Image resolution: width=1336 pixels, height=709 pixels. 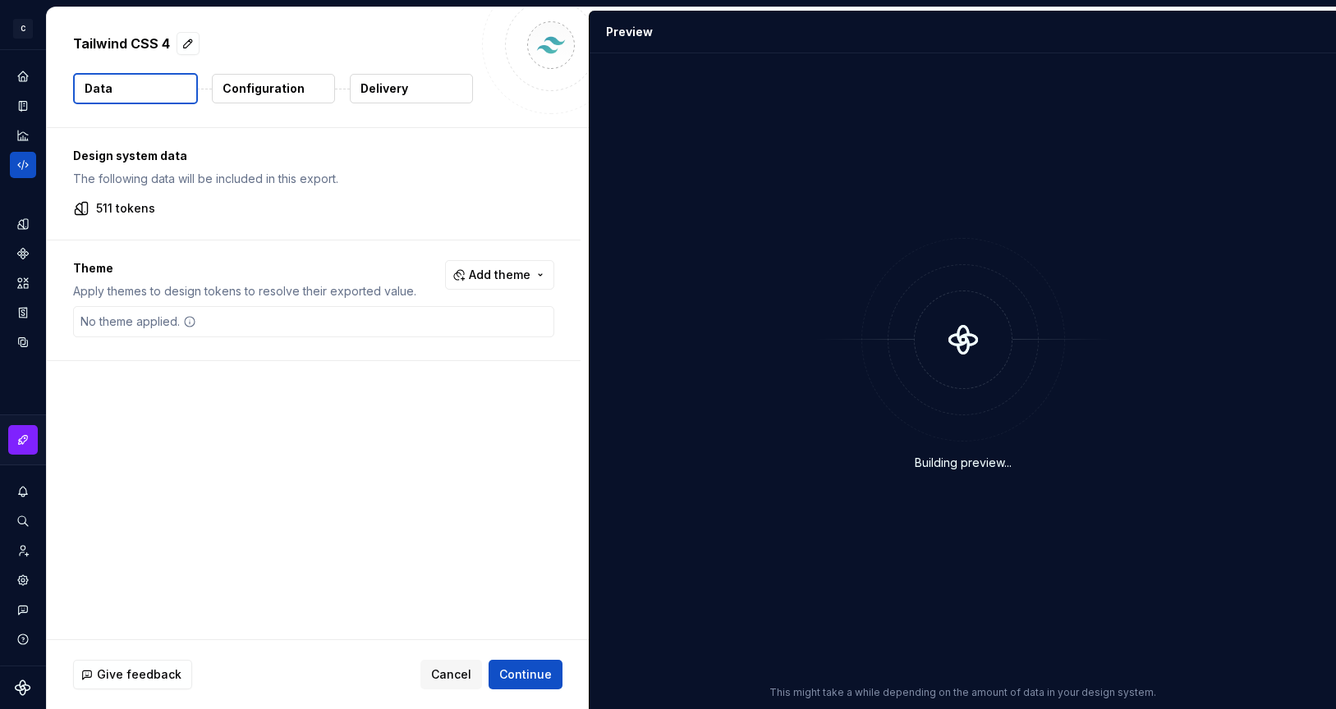 I want to click on a: Settings, so click(x=23, y=581).